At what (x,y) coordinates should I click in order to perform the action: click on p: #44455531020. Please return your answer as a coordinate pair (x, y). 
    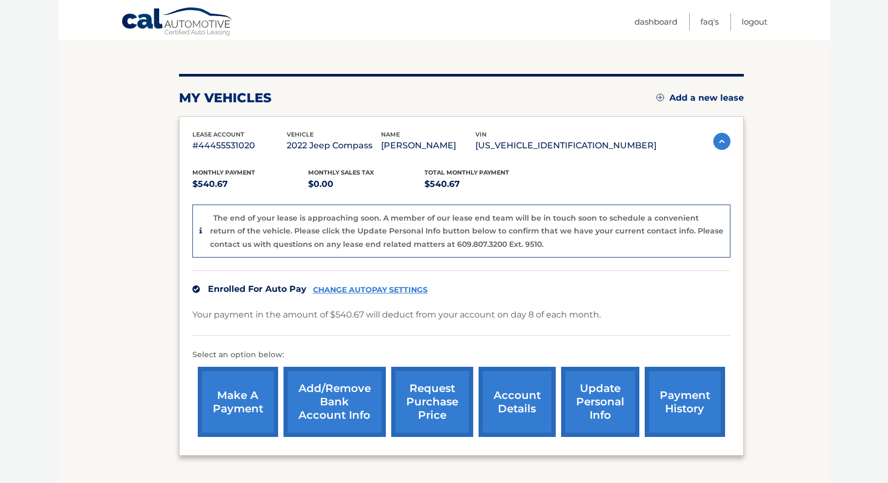
    Looking at the image, I should click on (240, 146).